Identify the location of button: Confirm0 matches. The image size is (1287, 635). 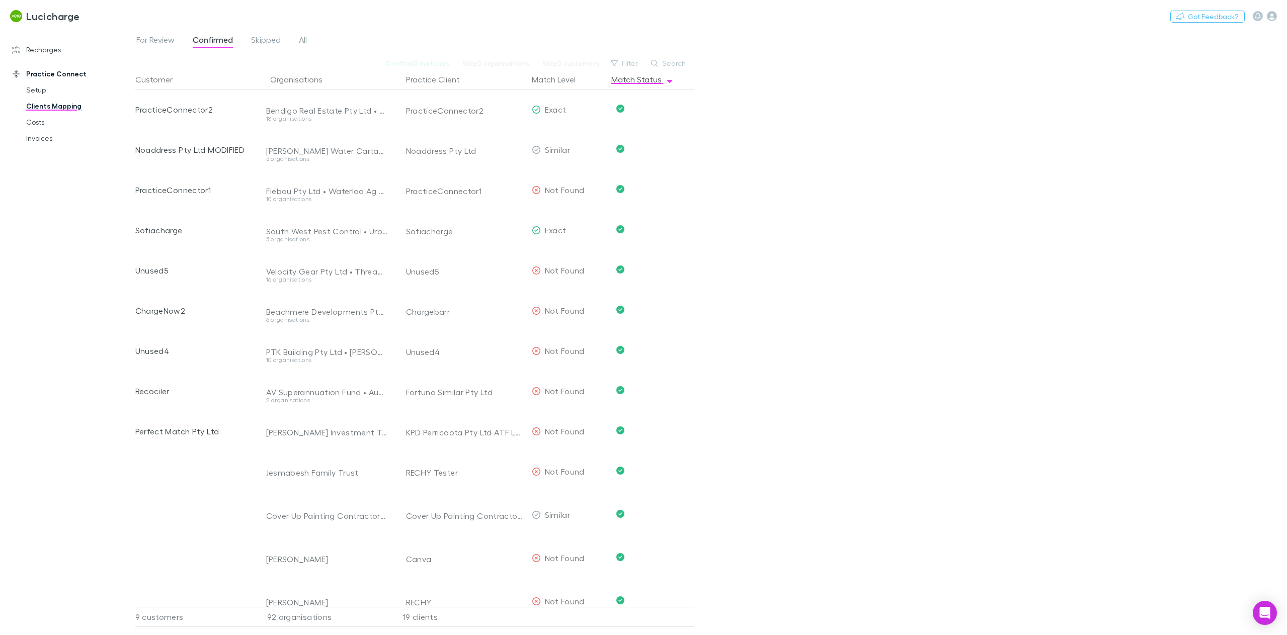
(417, 63).